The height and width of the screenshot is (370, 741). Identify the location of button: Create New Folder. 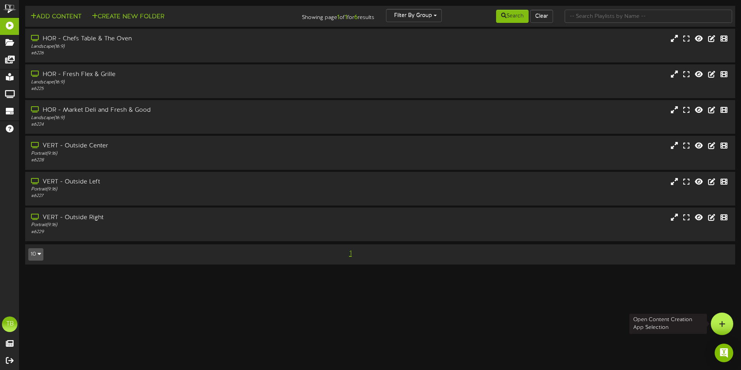
(128, 17).